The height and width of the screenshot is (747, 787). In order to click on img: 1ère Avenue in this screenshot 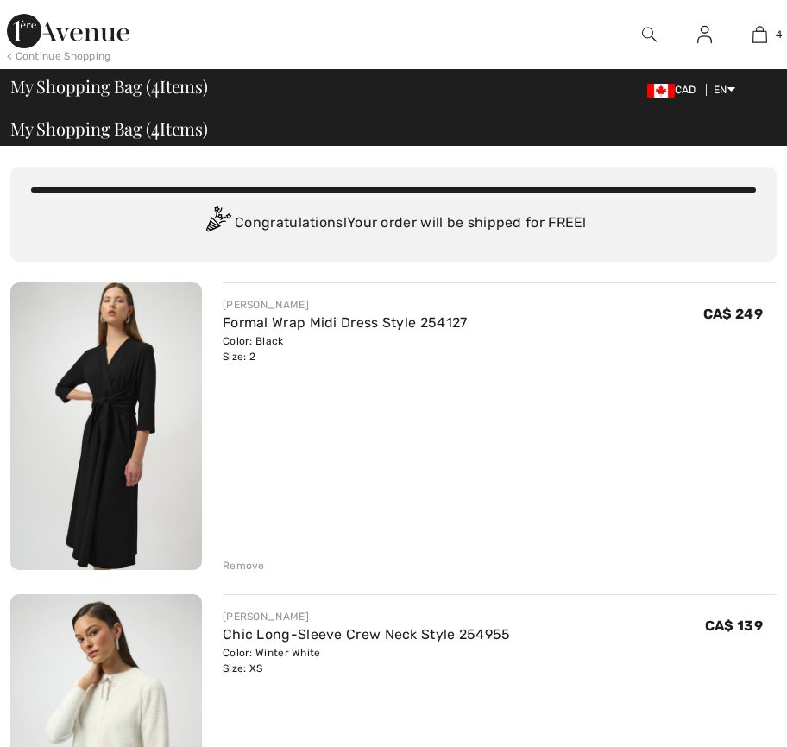, I will do `click(68, 31)`.